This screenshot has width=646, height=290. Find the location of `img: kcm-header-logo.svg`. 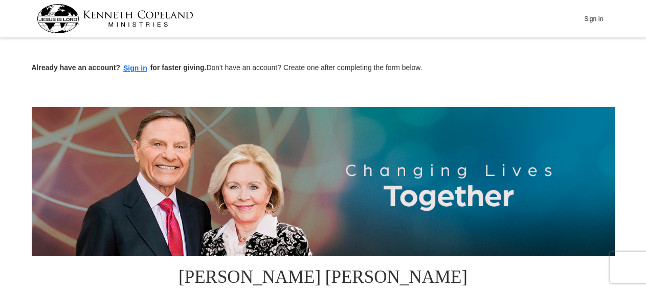

img: kcm-header-logo.svg is located at coordinates (115, 18).